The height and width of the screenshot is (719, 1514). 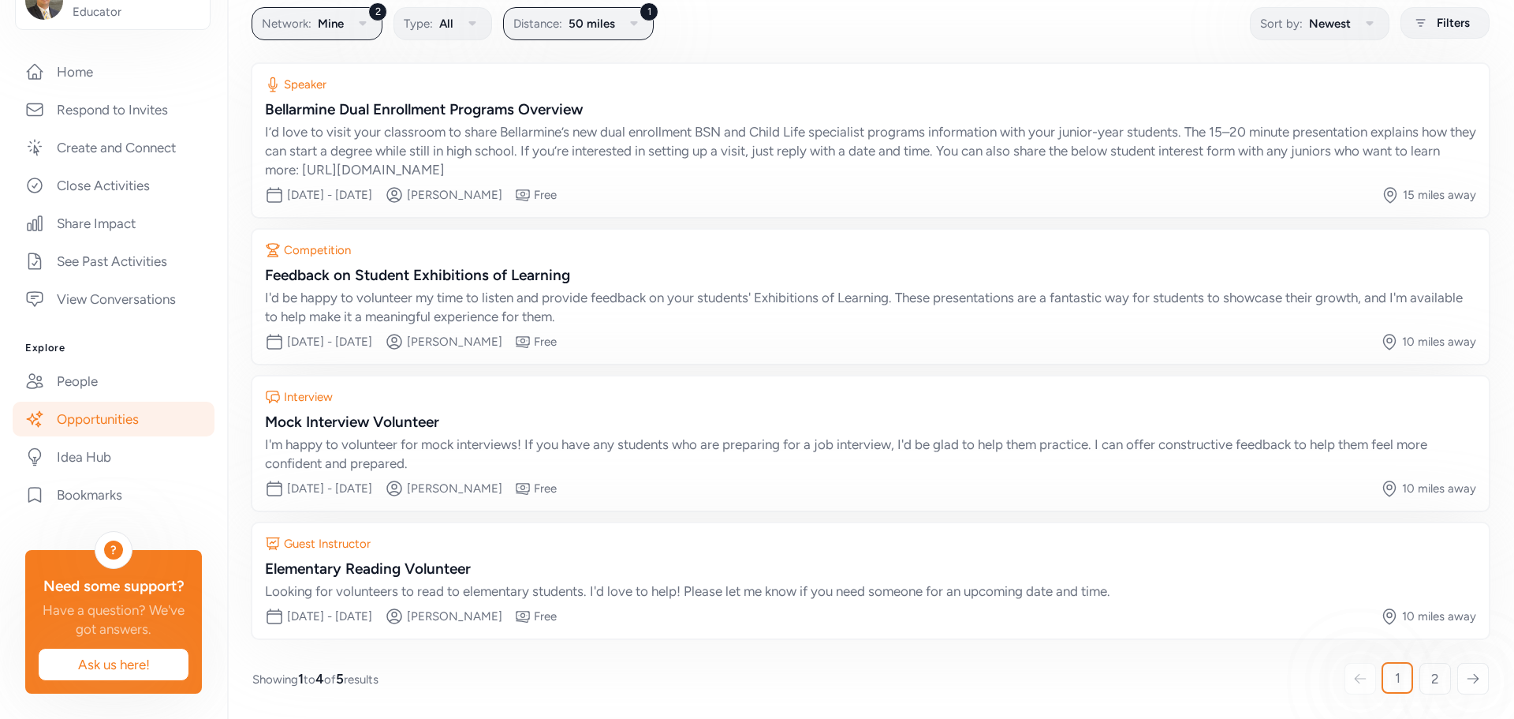 What do you see at coordinates (1436, 678) in the screenshot?
I see `span: 2` at bounding box center [1436, 678].